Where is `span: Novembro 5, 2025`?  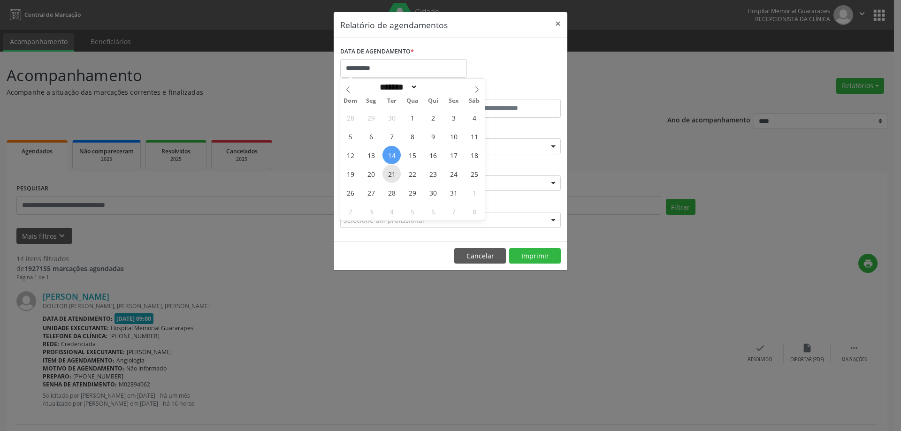 span: Novembro 5, 2025 is located at coordinates (412, 211).